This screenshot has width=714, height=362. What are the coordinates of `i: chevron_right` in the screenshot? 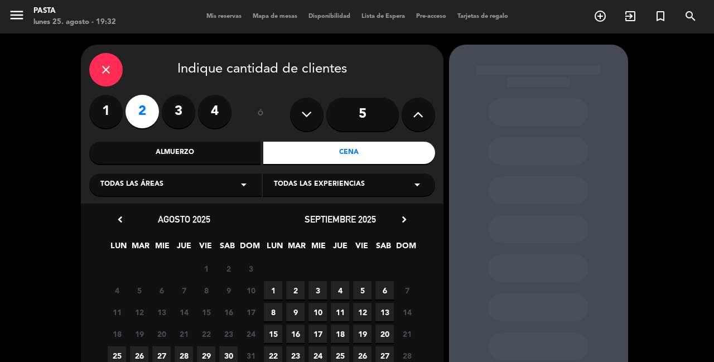 It's located at (404, 219).